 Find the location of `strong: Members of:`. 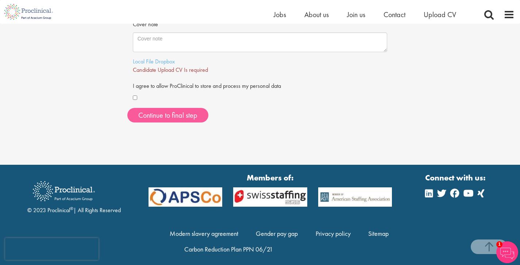

strong: Members of: is located at coordinates (270, 178).